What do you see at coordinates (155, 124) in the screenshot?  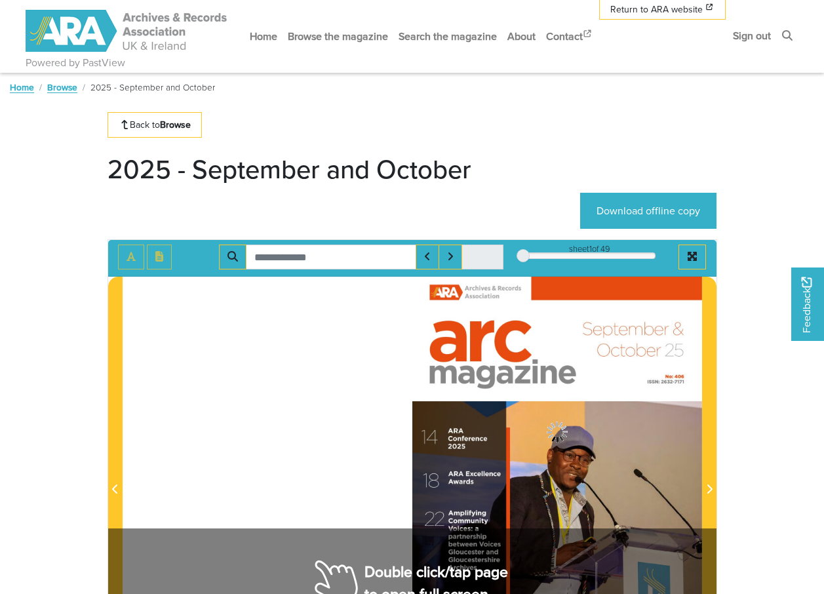 I see `a: Back toBrowse` at bounding box center [155, 124].